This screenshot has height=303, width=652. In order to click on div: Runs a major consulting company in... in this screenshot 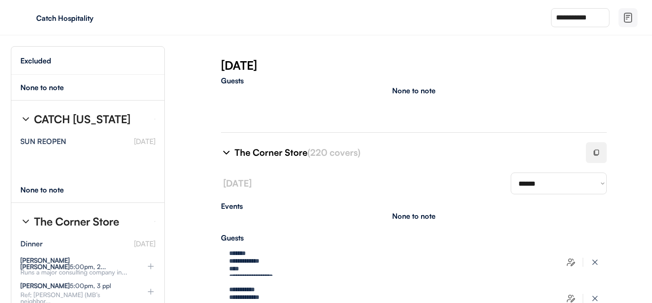, I will do `click(76, 272)`.